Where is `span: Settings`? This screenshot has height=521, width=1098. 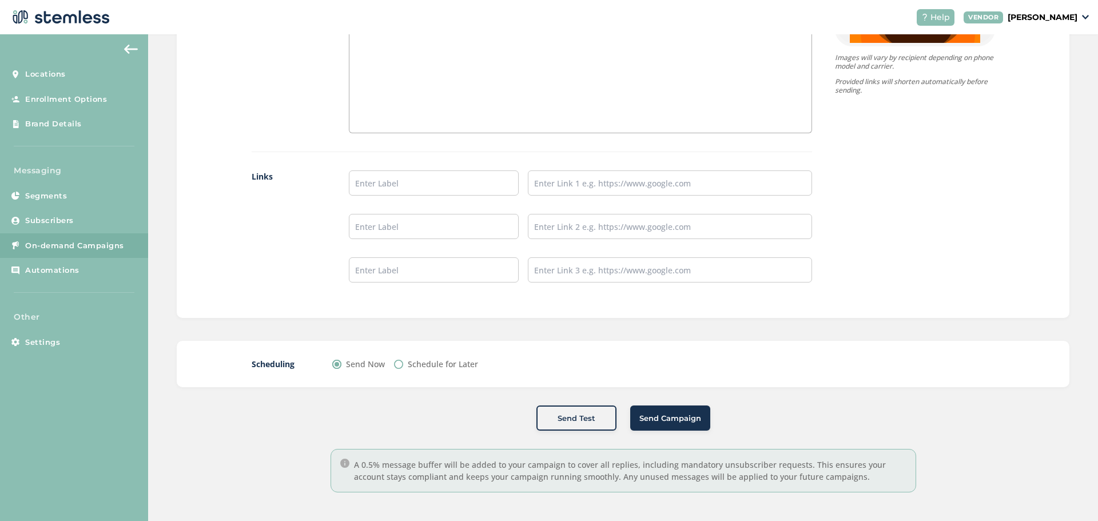 span: Settings is located at coordinates (42, 342).